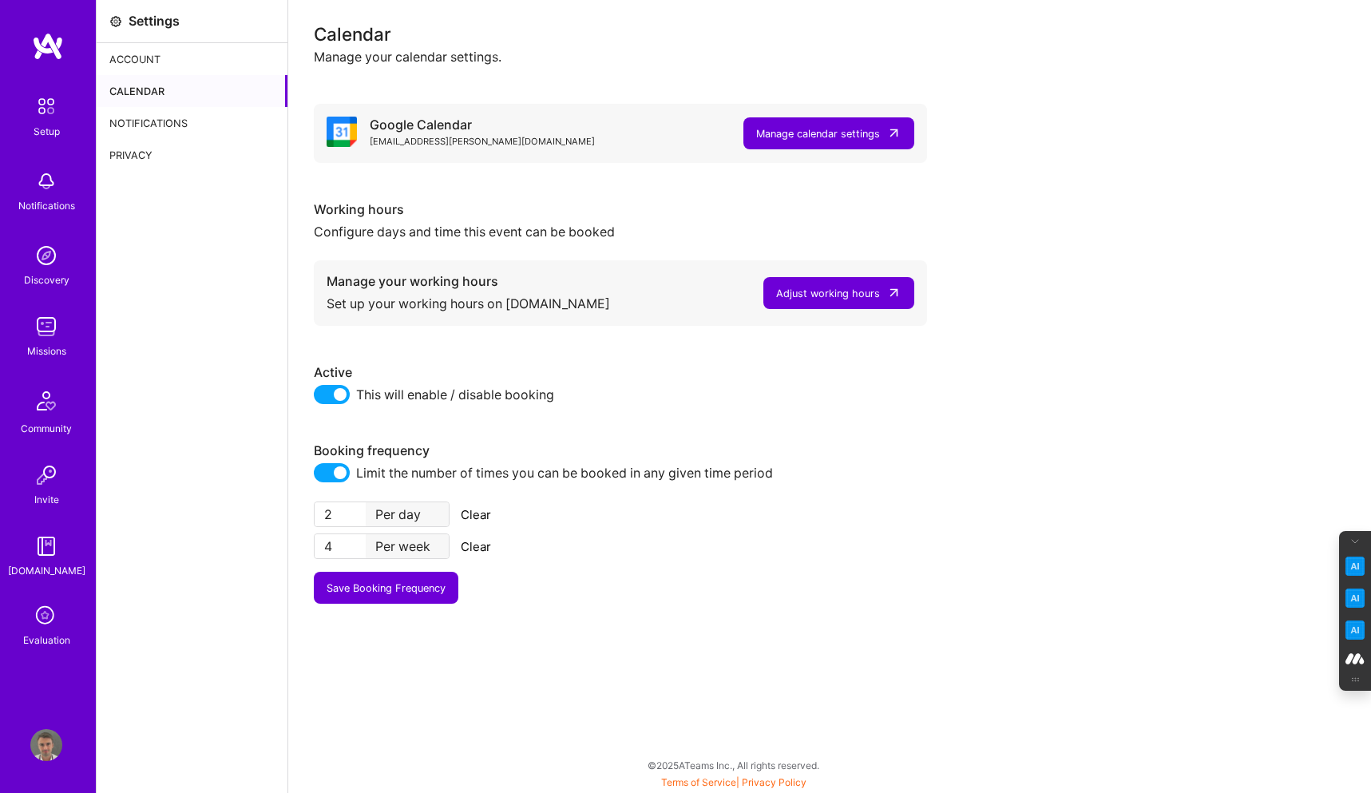 This screenshot has width=1371, height=793. What do you see at coordinates (838, 293) in the screenshot?
I see `button: Adjust working hours` at bounding box center [838, 293].